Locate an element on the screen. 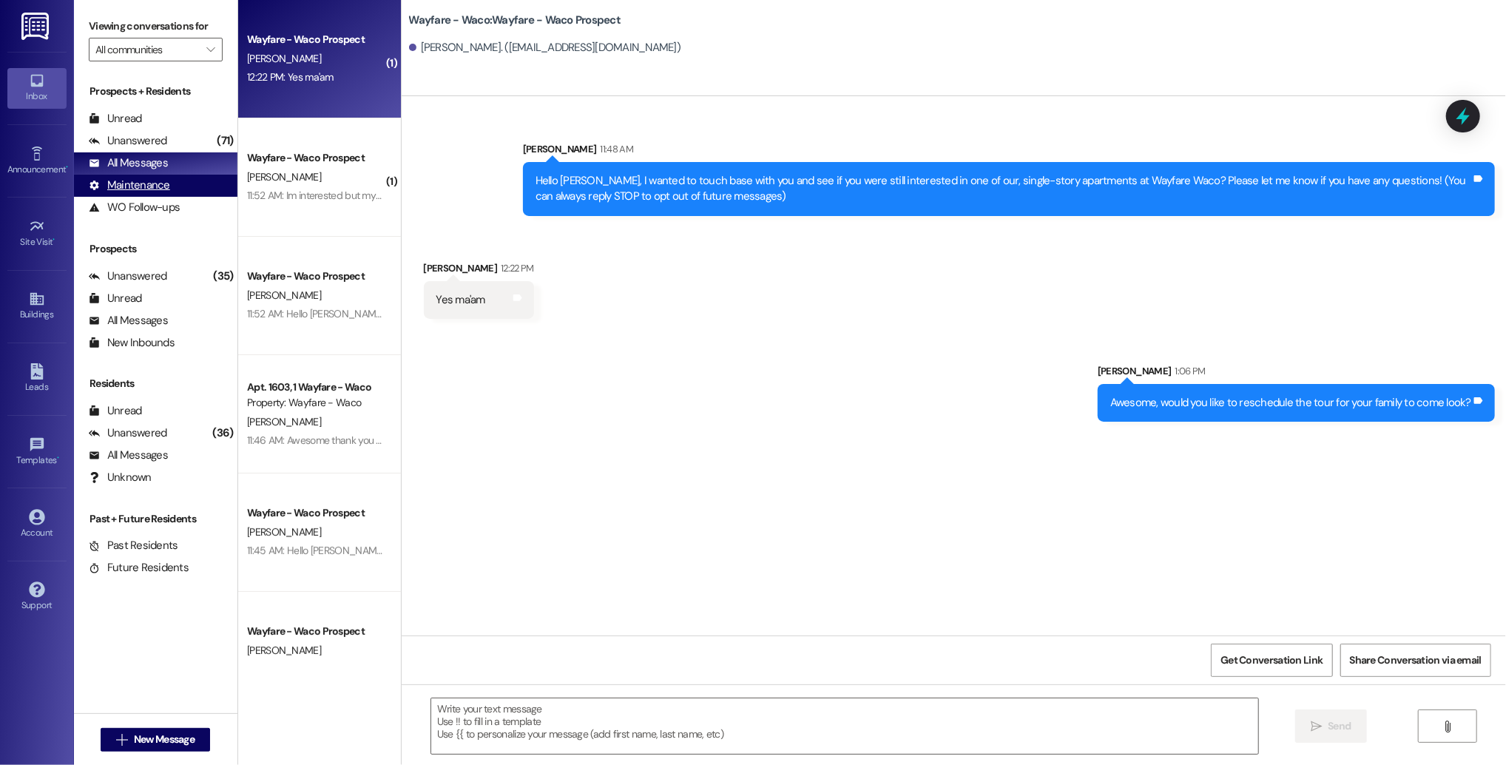 The image size is (1506, 765). button: Get Conversation Link is located at coordinates (1271, 660).